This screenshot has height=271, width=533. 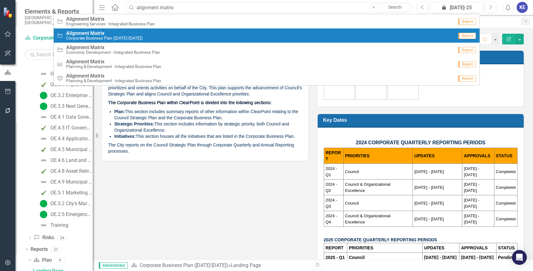 I want to click on a: OE.5.2 City's Marketing and Communications Plan, so click(x=66, y=204).